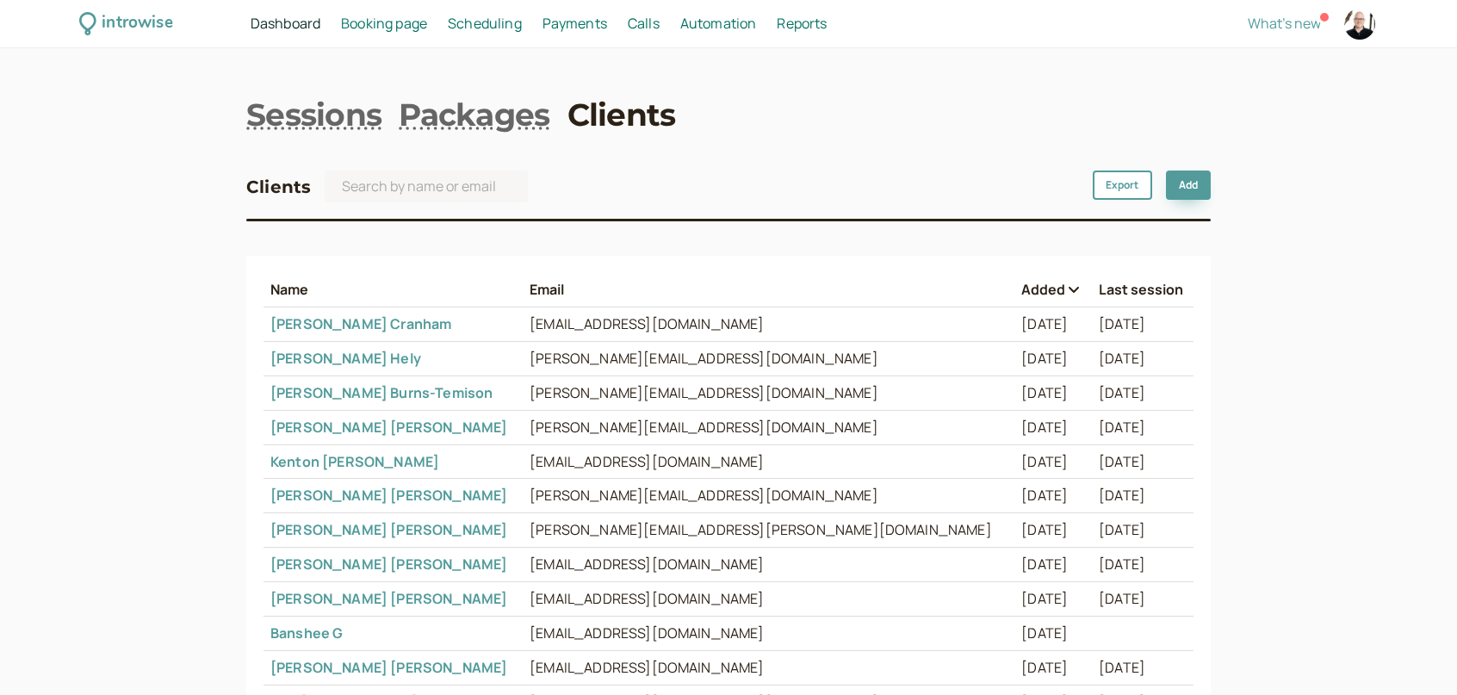 Image resolution: width=1457 pixels, height=695 pixels. Describe the element at coordinates (801, 24) in the screenshot. I see `a: Reports` at that location.